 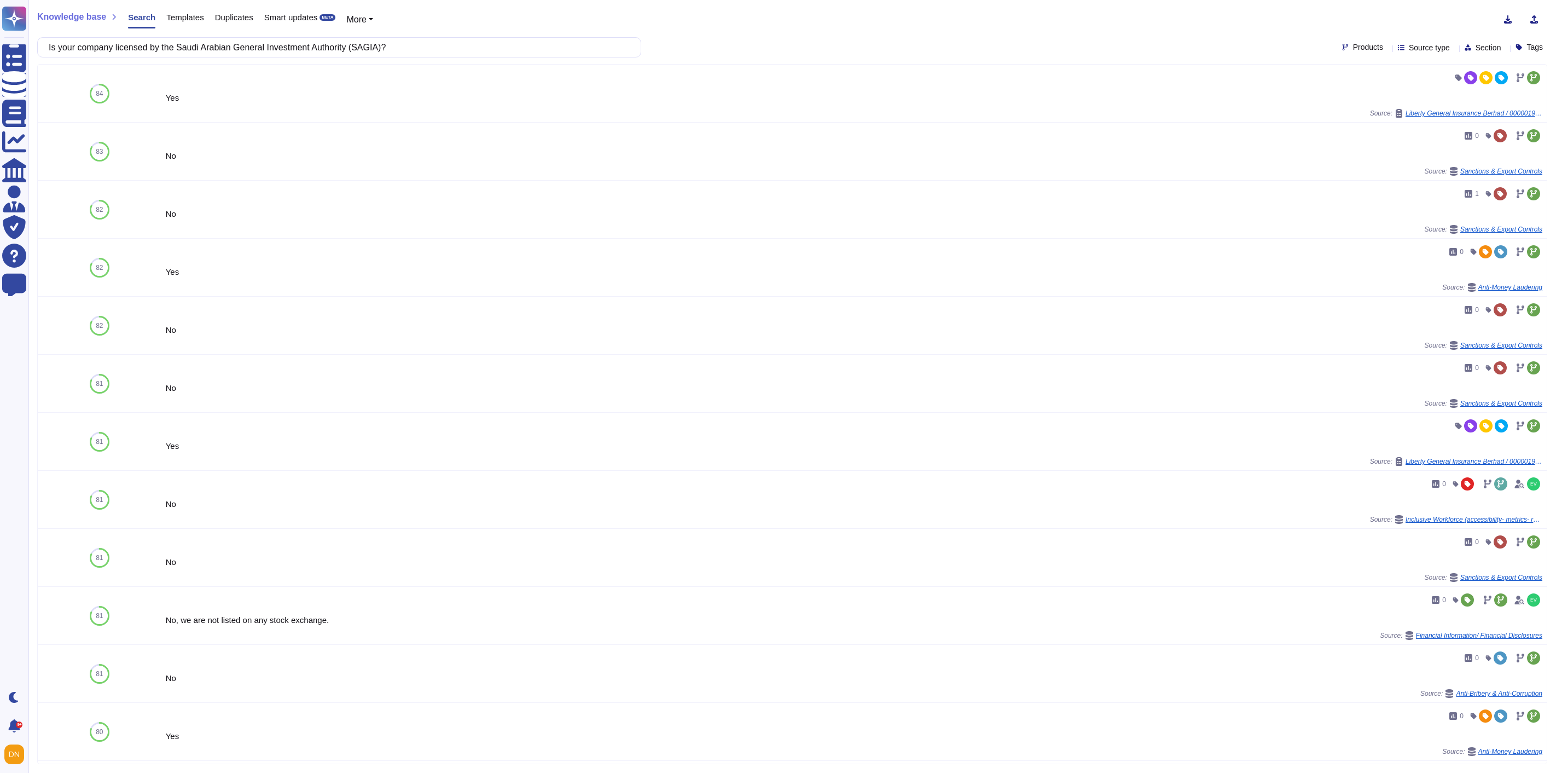 What do you see at coordinates (99, 731) in the screenshot?
I see `span: 80` at bounding box center [99, 731].